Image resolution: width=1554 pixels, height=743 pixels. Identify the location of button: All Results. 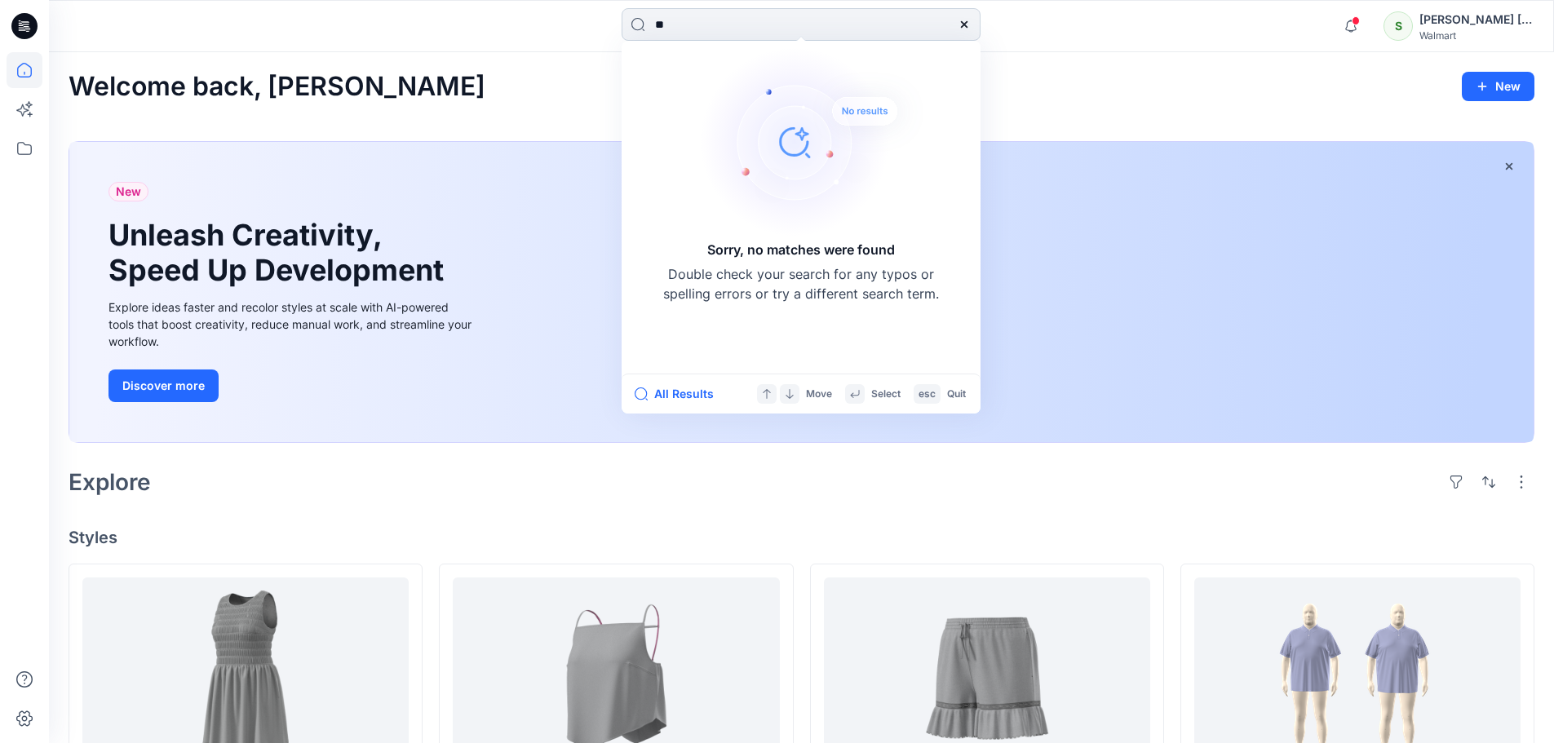
(680, 394).